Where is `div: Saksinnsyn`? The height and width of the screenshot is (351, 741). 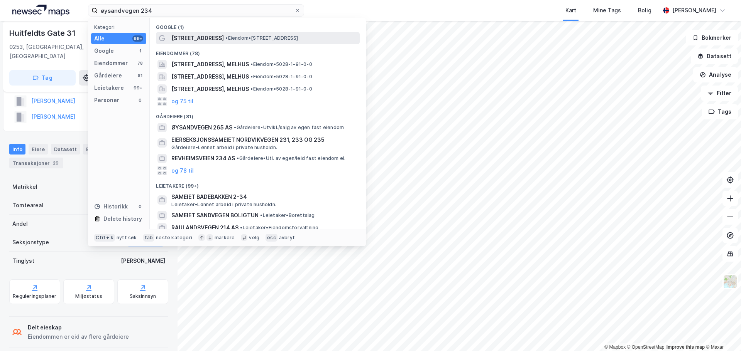 div: Saksinnsyn is located at coordinates (143, 297).